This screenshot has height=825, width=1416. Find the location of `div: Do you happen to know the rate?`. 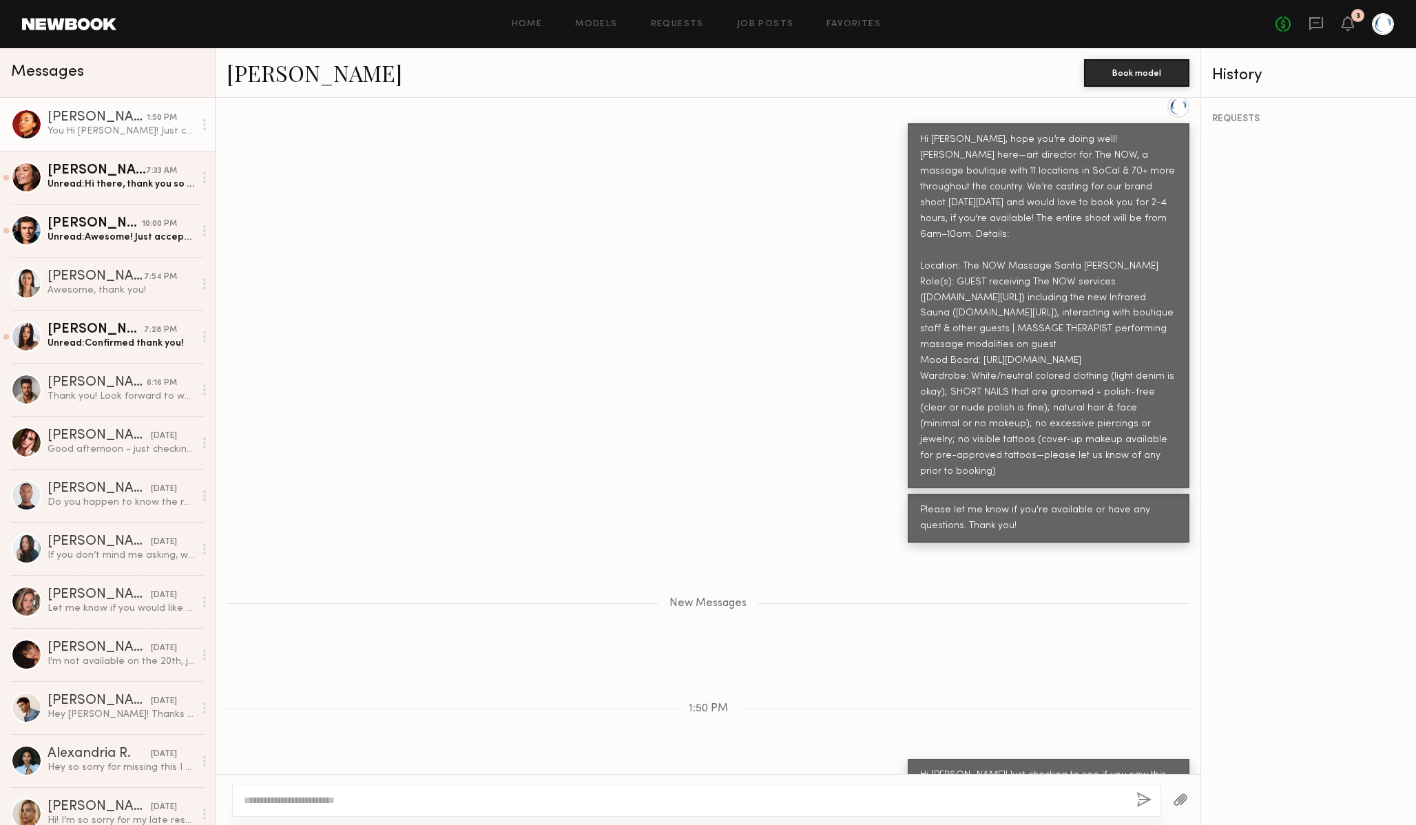

div: Do you happen to know the rate? is located at coordinates (121, 502).